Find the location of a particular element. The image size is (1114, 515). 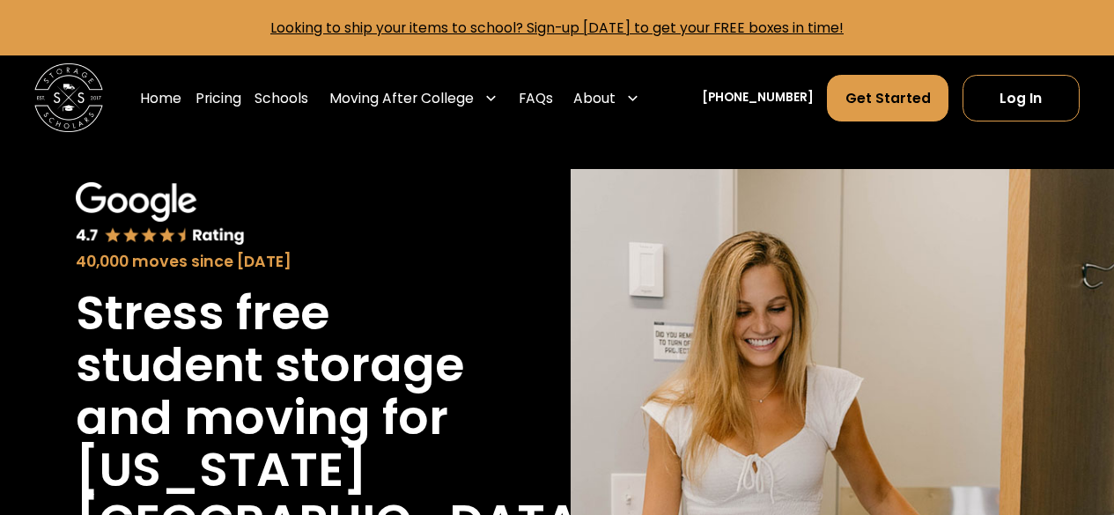

a: Pricing is located at coordinates (218, 98).